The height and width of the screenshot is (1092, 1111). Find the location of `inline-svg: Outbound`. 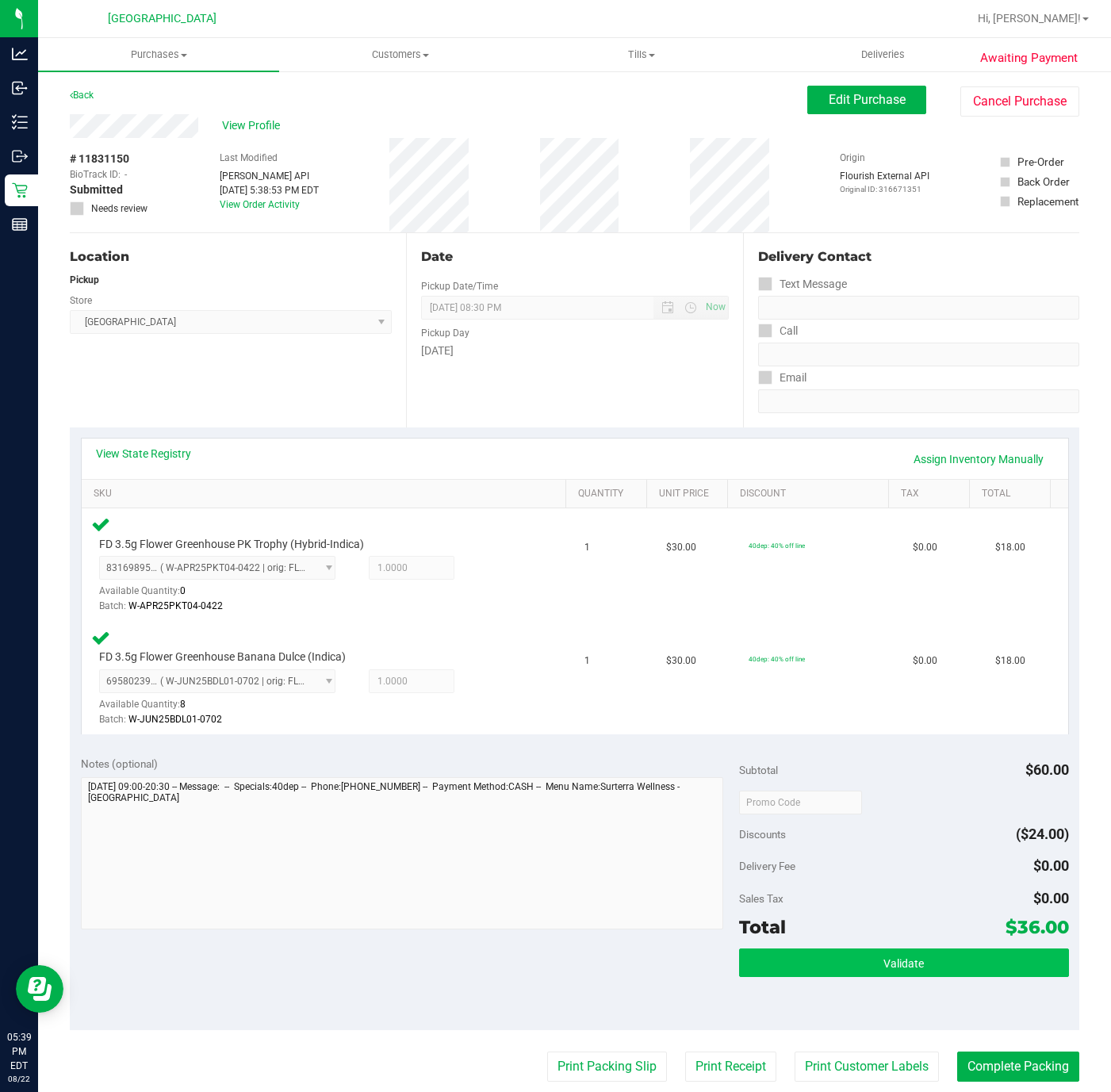

inline-svg: Outbound is located at coordinates (20, 156).